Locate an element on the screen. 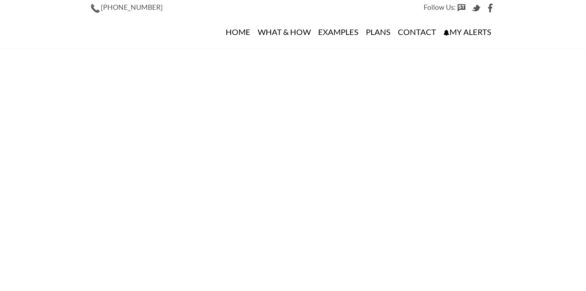  span: Follow Us: is located at coordinates (440, 7).